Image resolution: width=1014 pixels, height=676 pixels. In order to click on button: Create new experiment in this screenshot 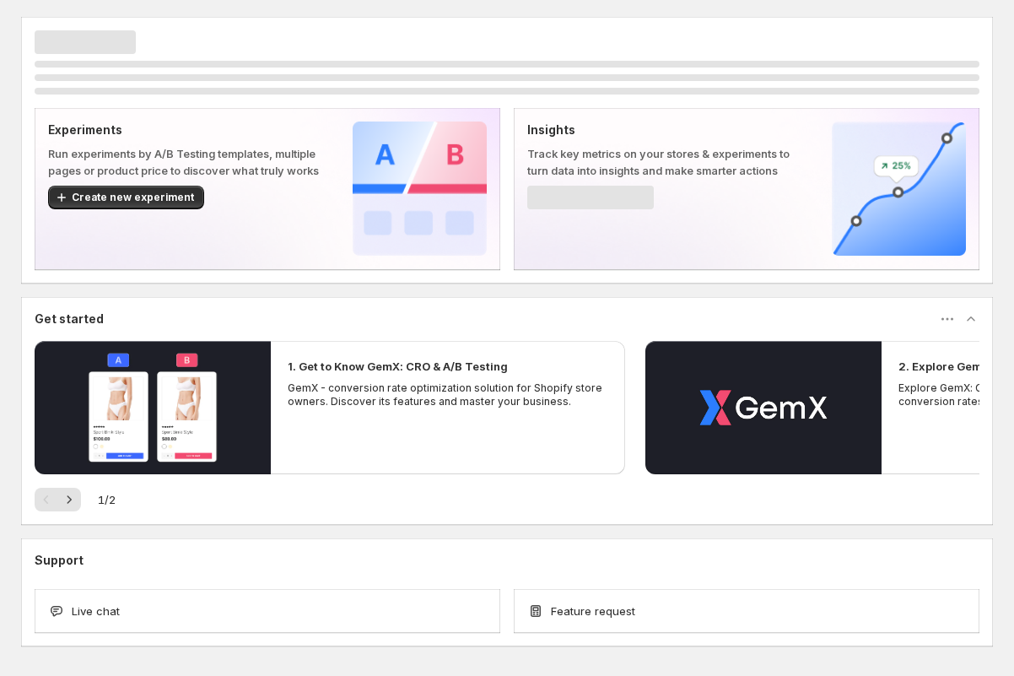, I will do `click(126, 197)`.